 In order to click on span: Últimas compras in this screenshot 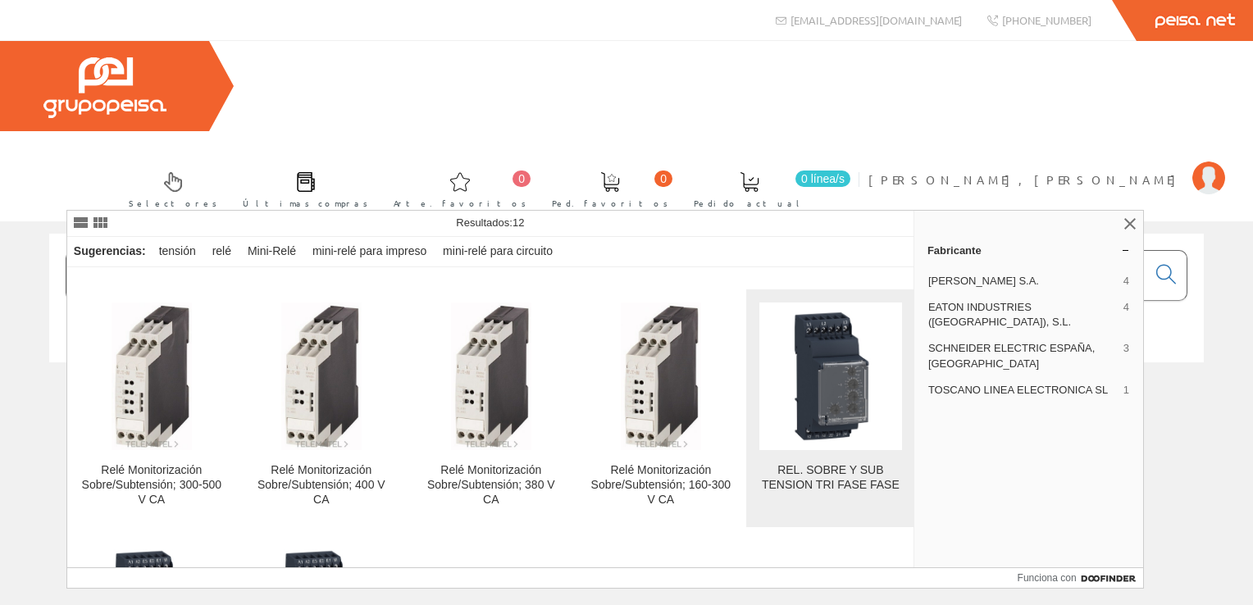, I will do `click(305, 203)`.